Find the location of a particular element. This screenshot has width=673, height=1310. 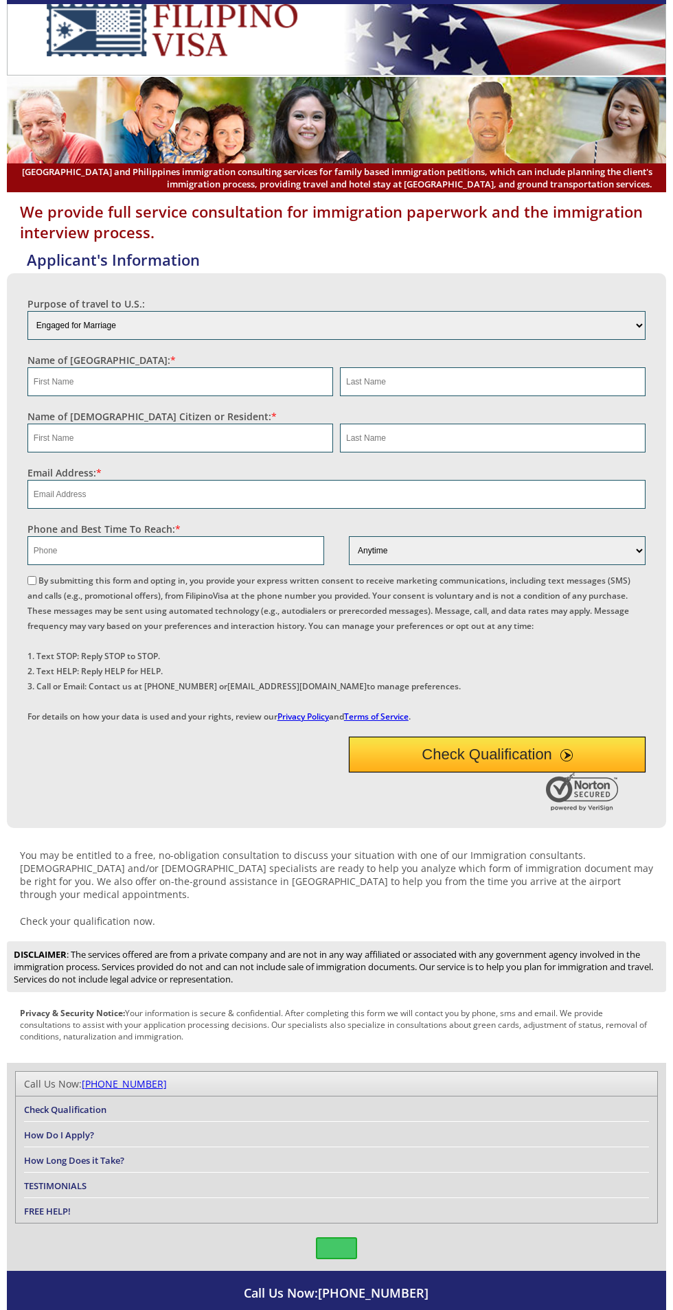

a: Check Qualification is located at coordinates (65, 1110).